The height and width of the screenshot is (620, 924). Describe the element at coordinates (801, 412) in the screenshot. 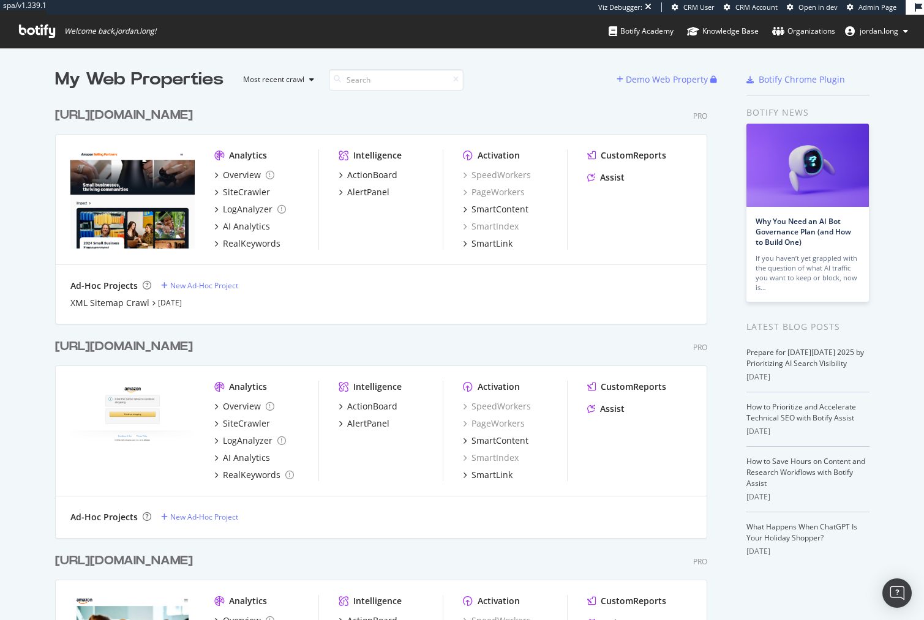

I see `a: How to Prioritize and Accelerate Technical SEO with Botify Assist` at that location.